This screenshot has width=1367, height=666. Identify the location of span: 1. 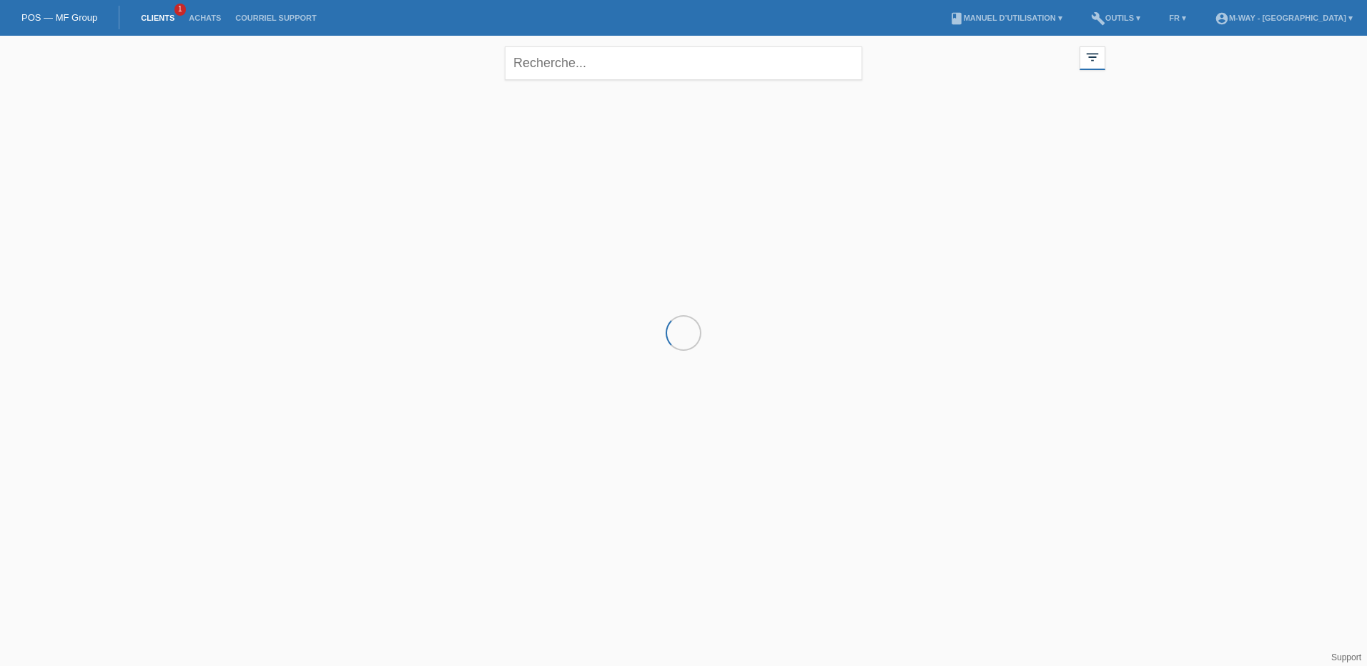
(180, 9).